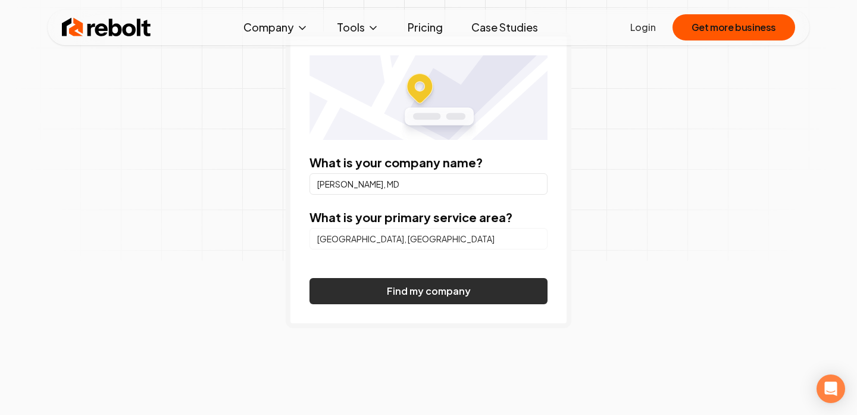 Image resolution: width=857 pixels, height=415 pixels. What do you see at coordinates (107, 27) in the screenshot?
I see `img: Rebolt Logo` at bounding box center [107, 27].